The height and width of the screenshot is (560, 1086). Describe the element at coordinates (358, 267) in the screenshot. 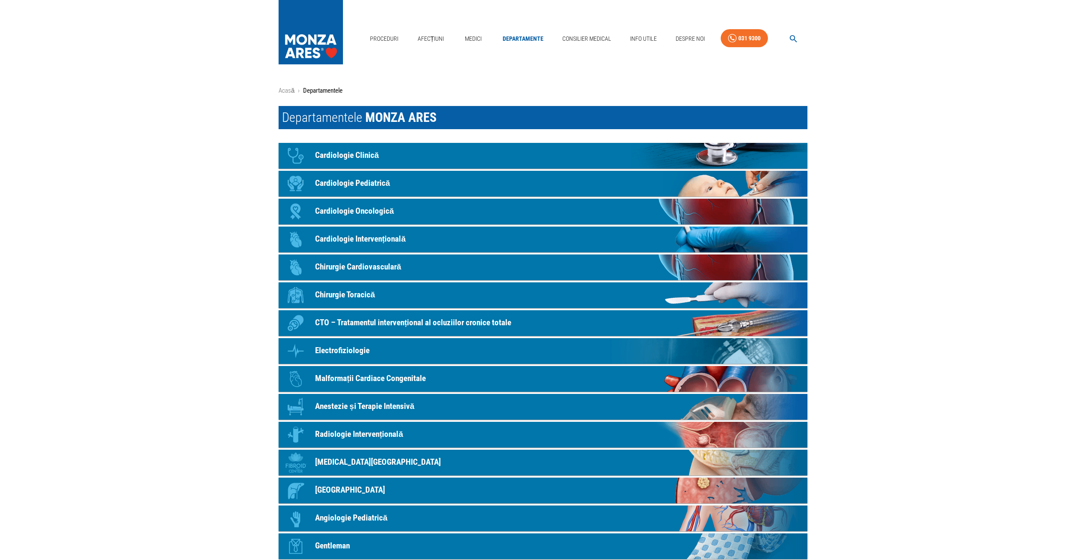

I see `p: Chirurgie Cardiovasculară` at that location.